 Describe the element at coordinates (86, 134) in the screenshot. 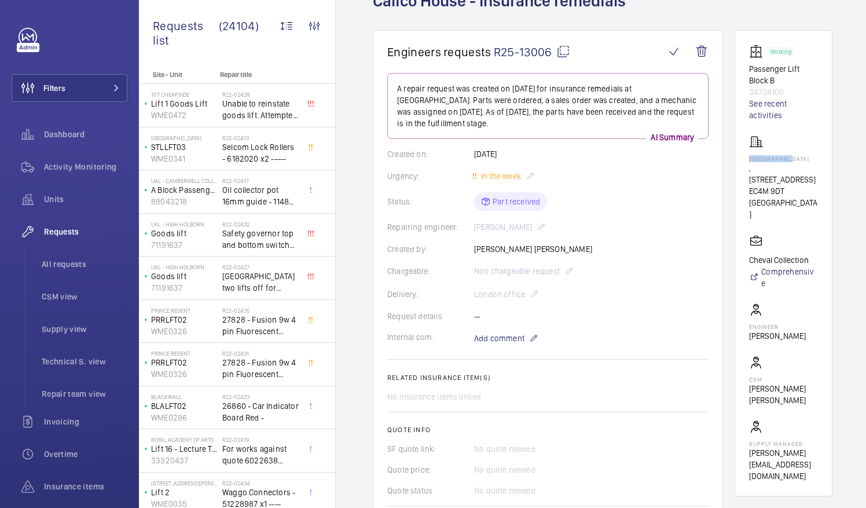

I see `span: Dashboard` at that location.